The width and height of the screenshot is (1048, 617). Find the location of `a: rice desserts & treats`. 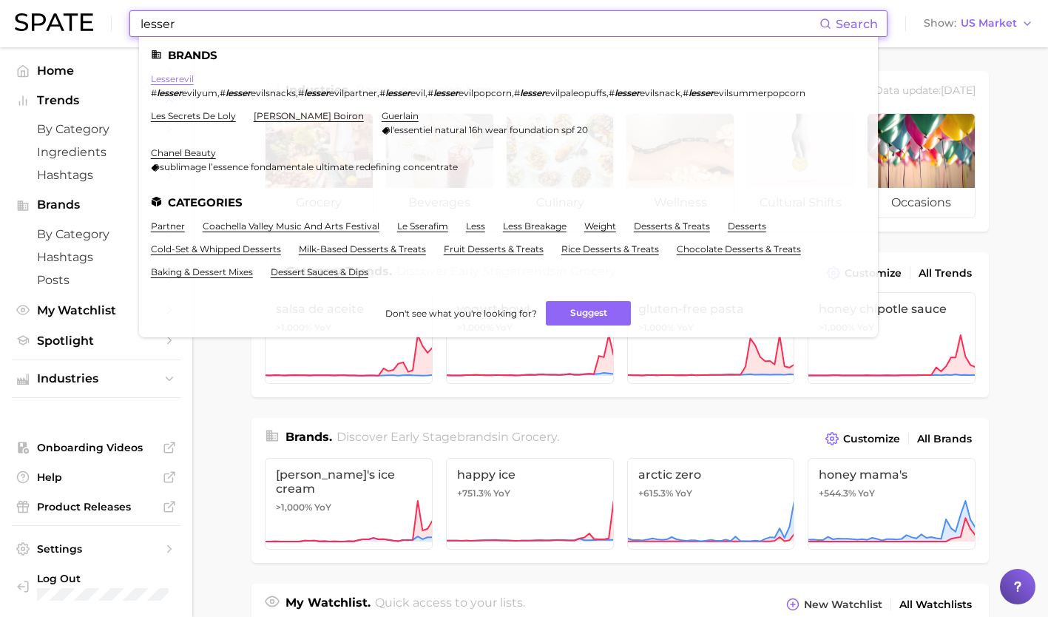

a: rice desserts & treats is located at coordinates (610, 248).